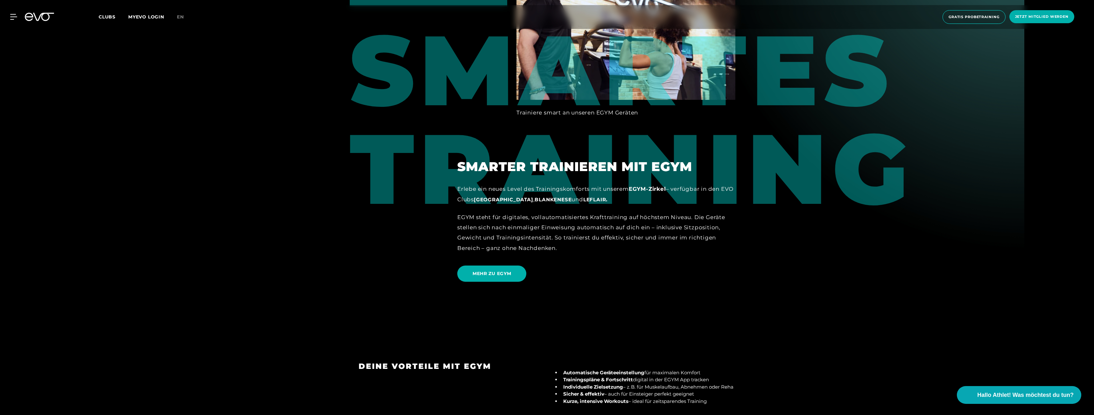  Describe the element at coordinates (648, 394) in the screenshot. I see `li: – auch für Einsteiger perfekt geeignet` at that location.